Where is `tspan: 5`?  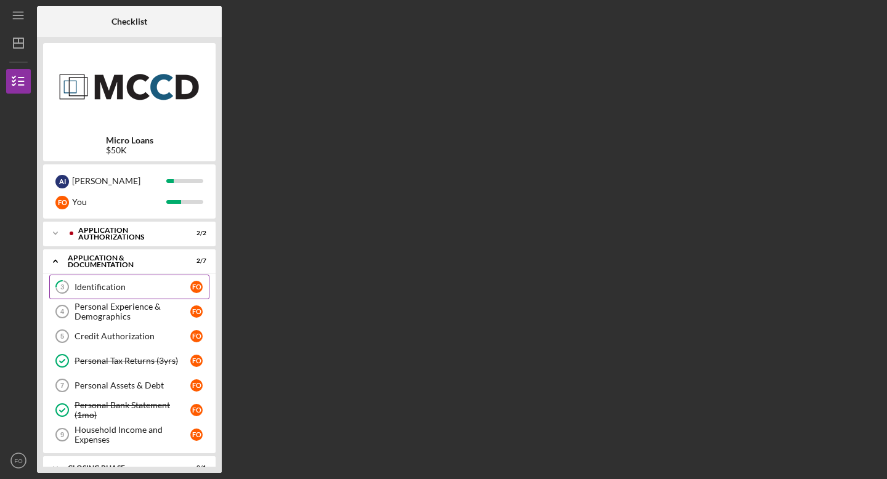 tspan: 5 is located at coordinates (62, 336).